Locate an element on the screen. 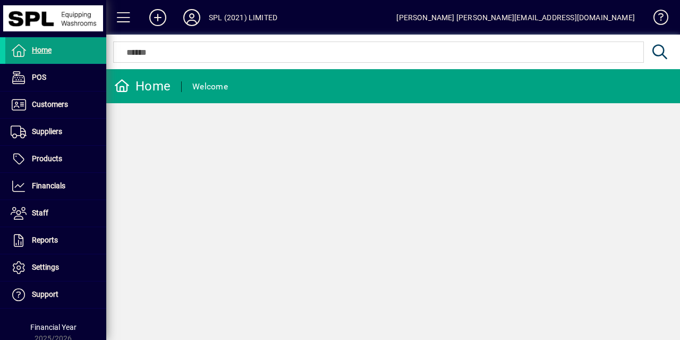 The width and height of the screenshot is (680, 340). span: Reports is located at coordinates (45, 240).